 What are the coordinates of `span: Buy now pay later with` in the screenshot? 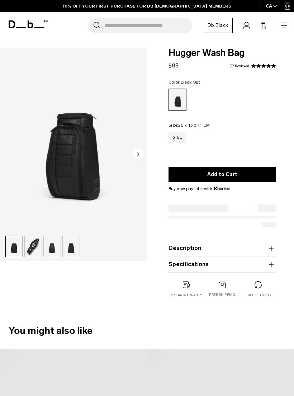 It's located at (199, 189).